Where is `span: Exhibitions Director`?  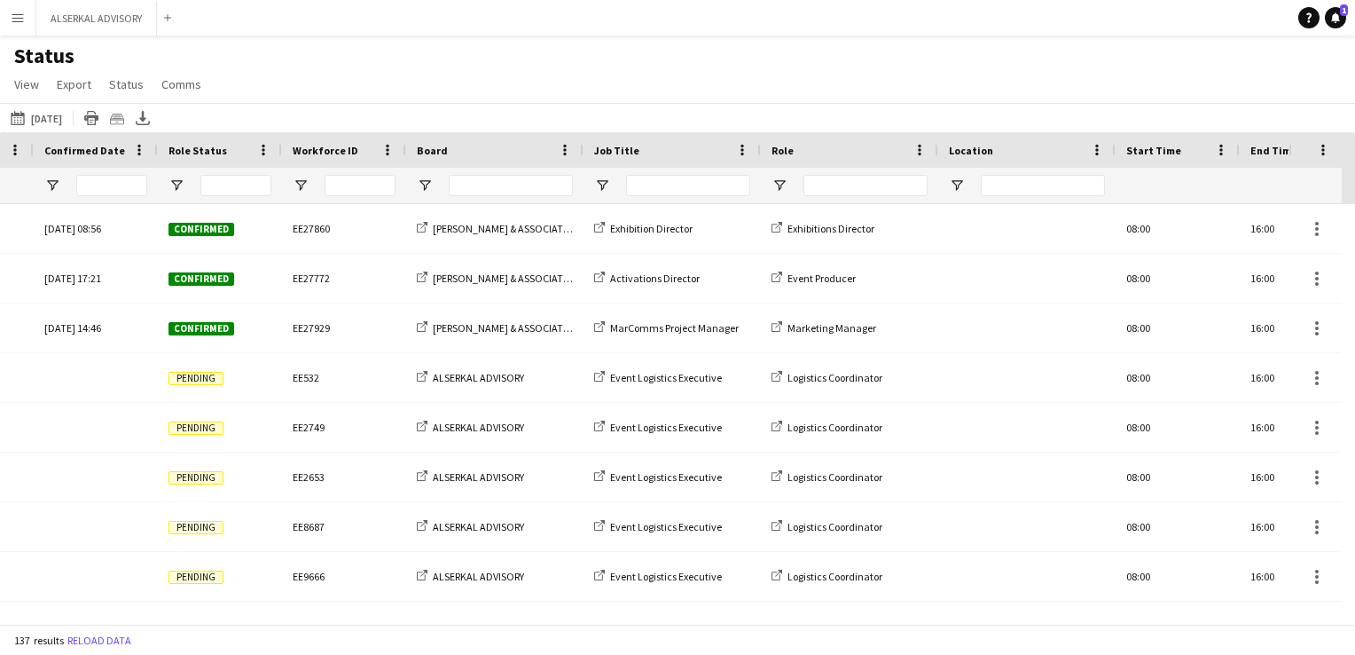 span: Exhibitions Director is located at coordinates (831, 228).